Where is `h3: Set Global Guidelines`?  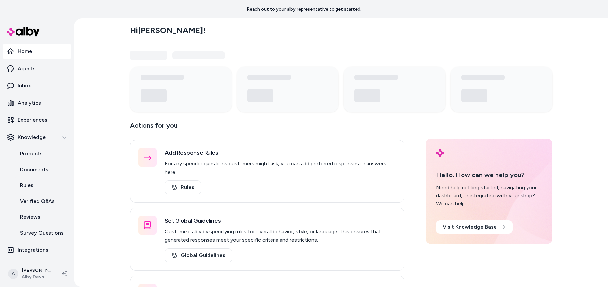
h3: Set Global Guidelines is located at coordinates (280, 221).